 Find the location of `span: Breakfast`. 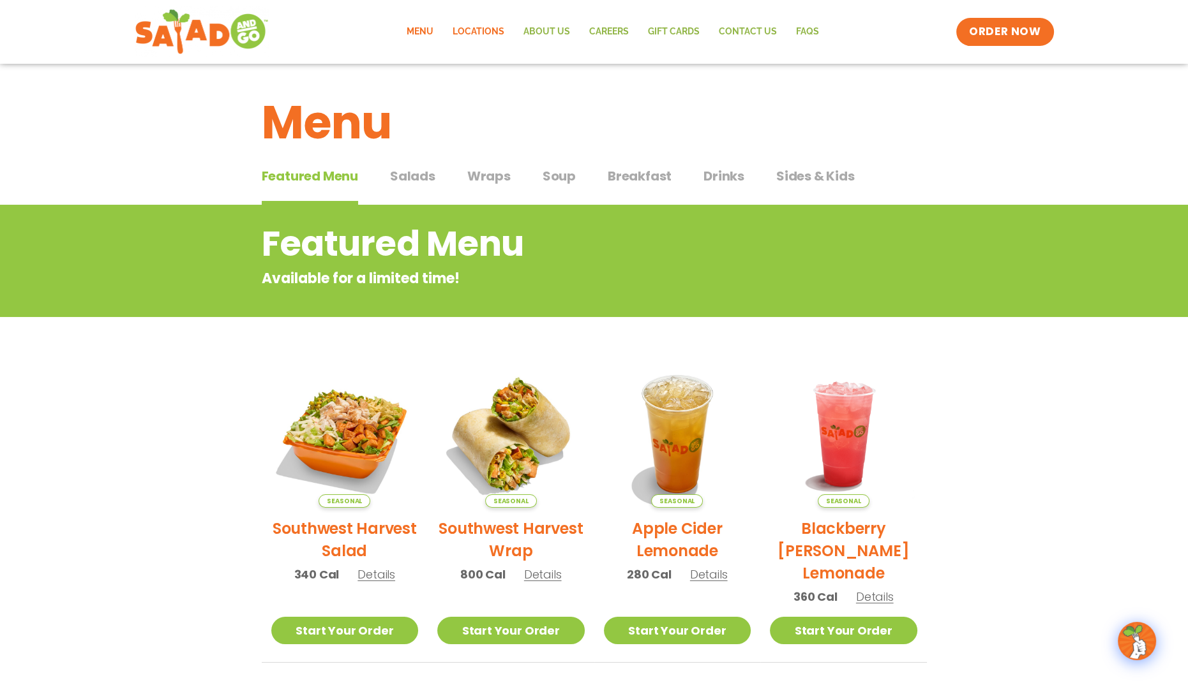

span: Breakfast is located at coordinates (640, 176).